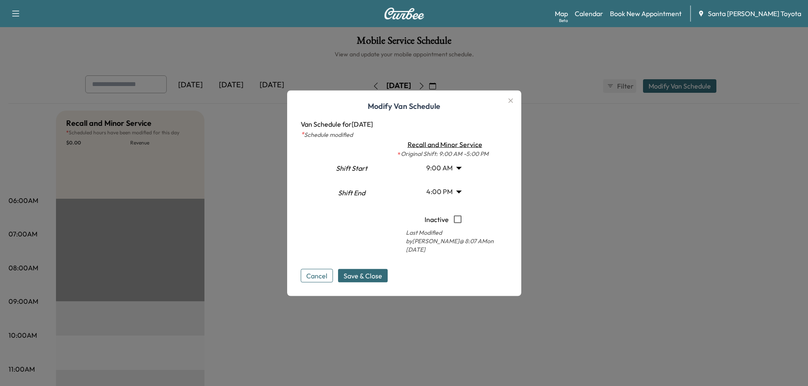 The width and height of the screenshot is (808, 386). Describe the element at coordinates (589, 14) in the screenshot. I see `a: Calendar` at that location.